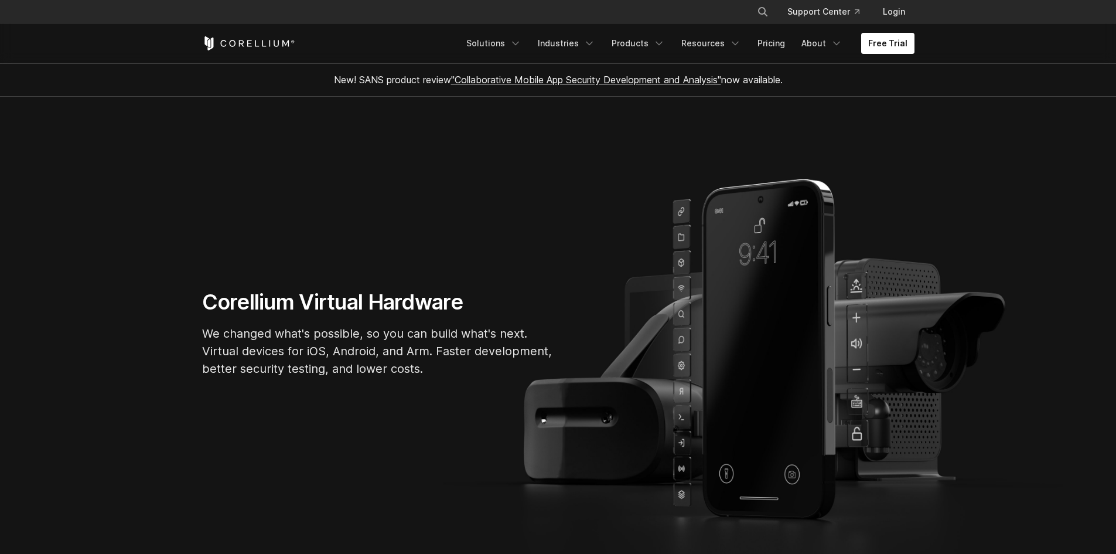  What do you see at coordinates (763, 12) in the screenshot?
I see `button: Search` at bounding box center [763, 12].